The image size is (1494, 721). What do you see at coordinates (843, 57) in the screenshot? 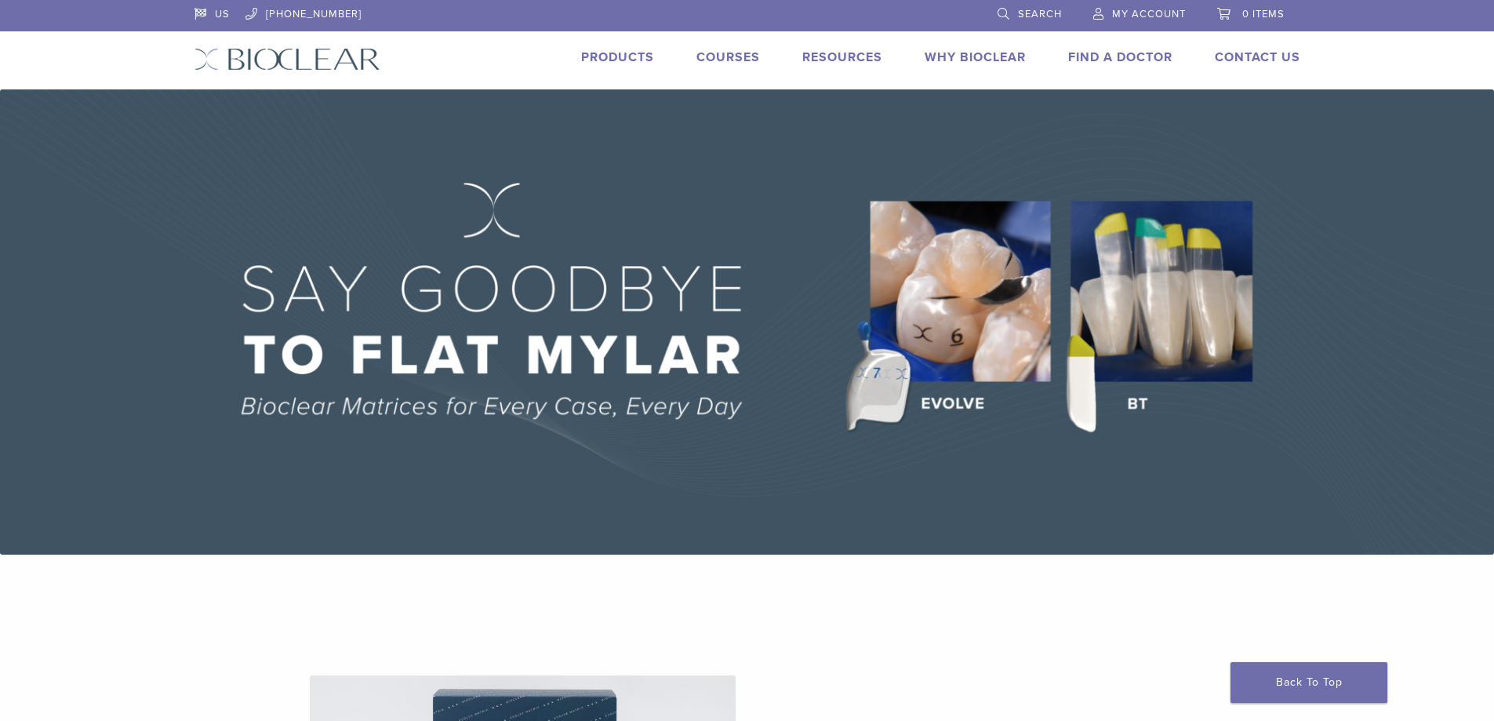
I see `a: Resources` at bounding box center [843, 57].